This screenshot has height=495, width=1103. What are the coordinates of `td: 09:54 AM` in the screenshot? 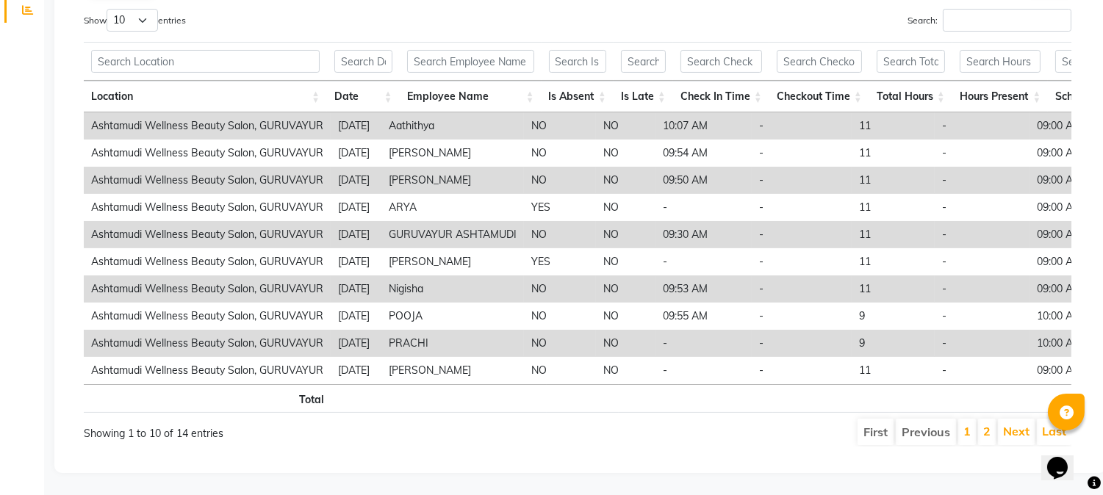 It's located at (703, 153).